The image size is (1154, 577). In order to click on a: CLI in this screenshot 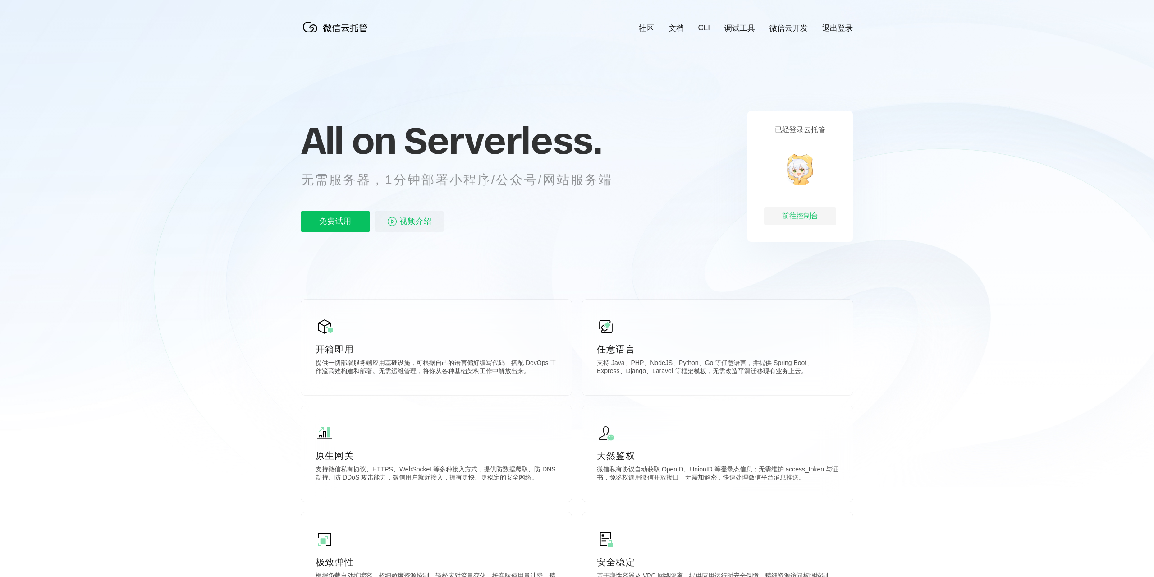, I will do `click(704, 28)`.